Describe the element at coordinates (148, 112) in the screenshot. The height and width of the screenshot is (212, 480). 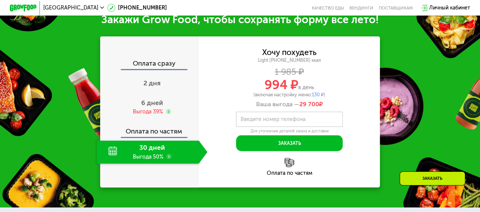
I see `div: Выгода 39%` at that location.